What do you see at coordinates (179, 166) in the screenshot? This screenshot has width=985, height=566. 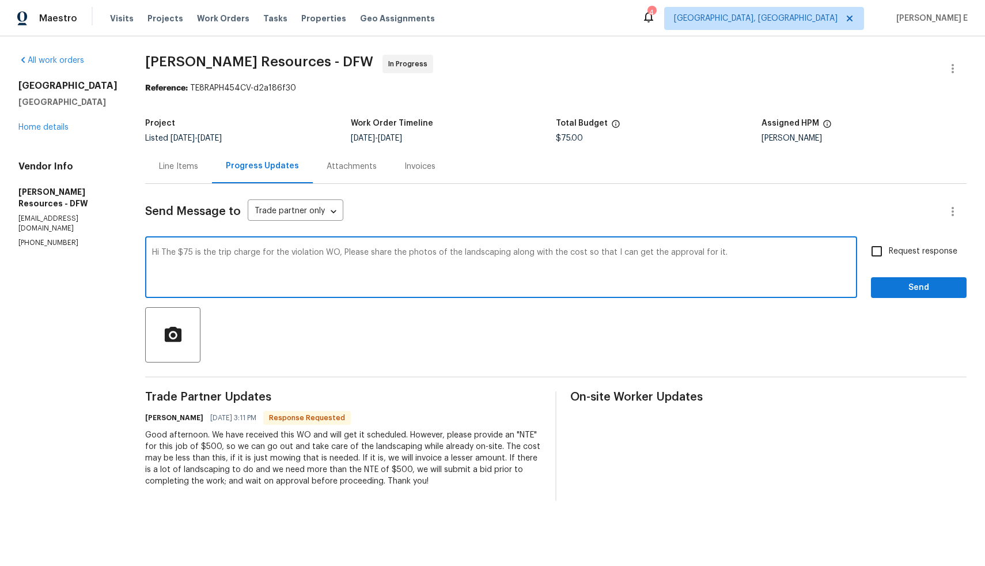 I see `div: Line Items` at bounding box center [179, 166].